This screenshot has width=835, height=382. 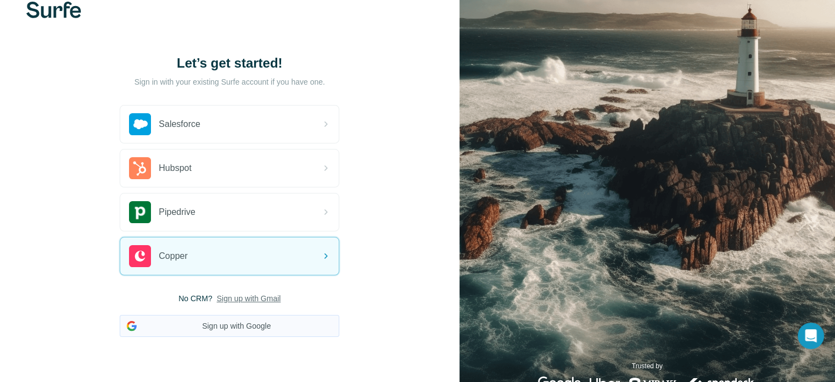 What do you see at coordinates (647, 366) in the screenshot?
I see `p: Trusted by` at bounding box center [647, 366].